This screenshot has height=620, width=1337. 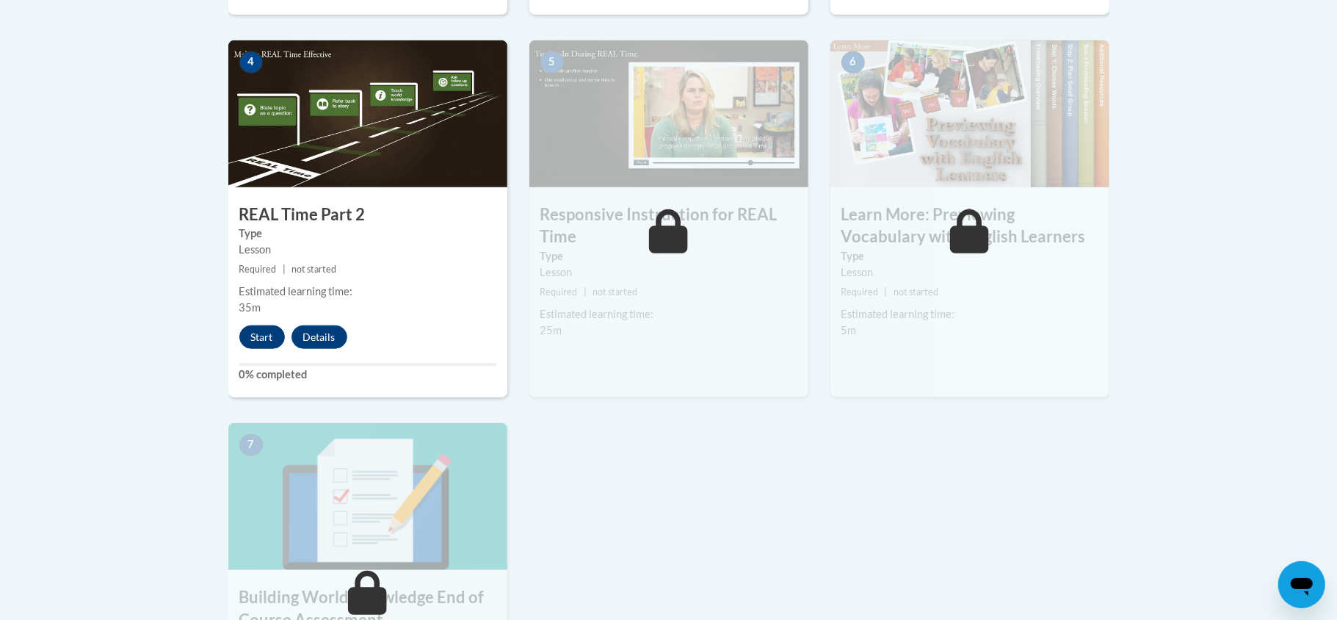 What do you see at coordinates (853, 62) in the screenshot?
I see `span: 6` at bounding box center [853, 62].